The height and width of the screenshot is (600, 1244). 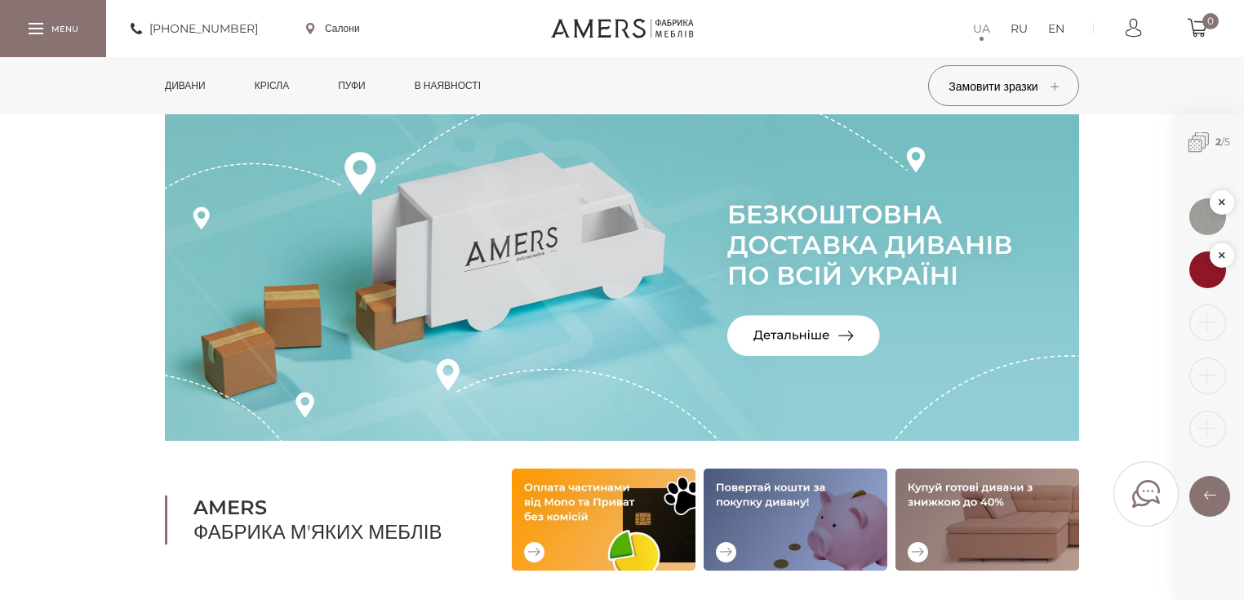 I want to click on a: Повертай кошти за покупку дивану, so click(x=795, y=519).